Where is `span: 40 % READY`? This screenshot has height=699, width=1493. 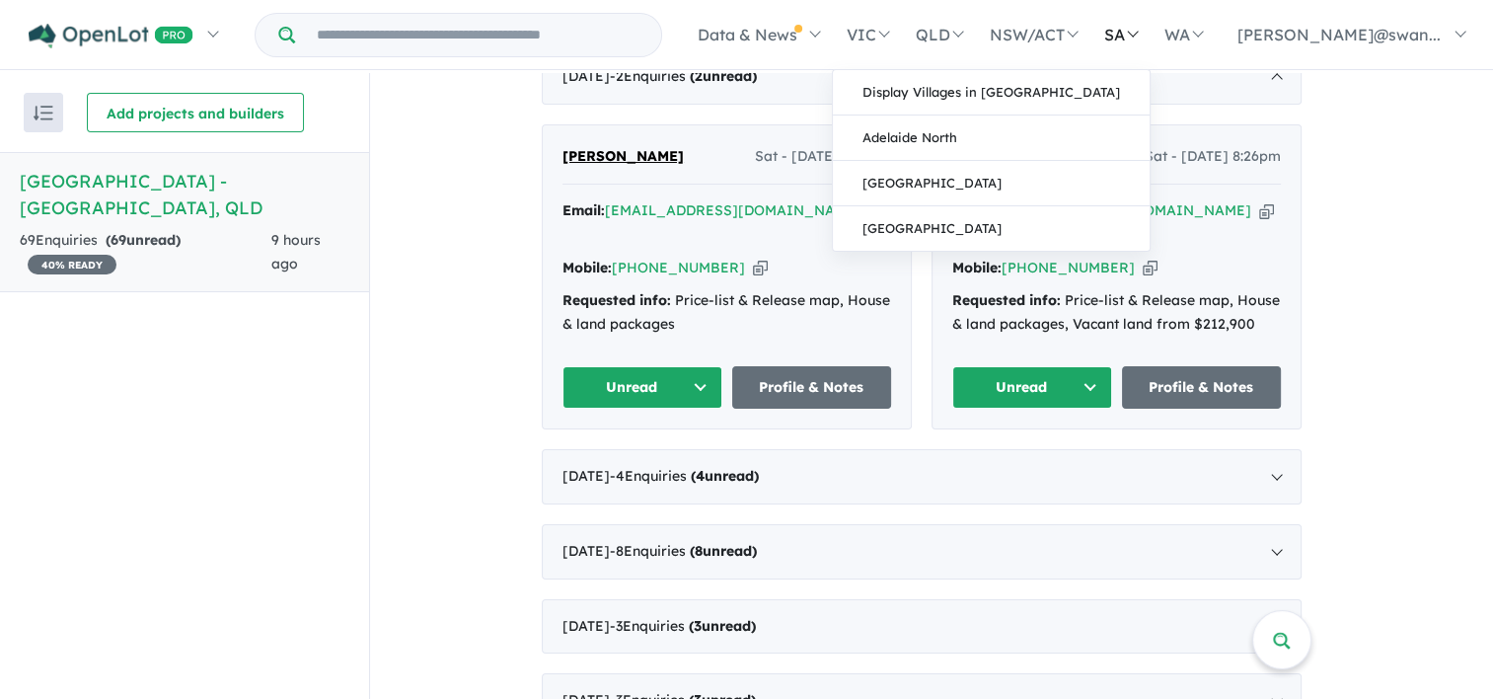
span: 40 % READY is located at coordinates (72, 264).